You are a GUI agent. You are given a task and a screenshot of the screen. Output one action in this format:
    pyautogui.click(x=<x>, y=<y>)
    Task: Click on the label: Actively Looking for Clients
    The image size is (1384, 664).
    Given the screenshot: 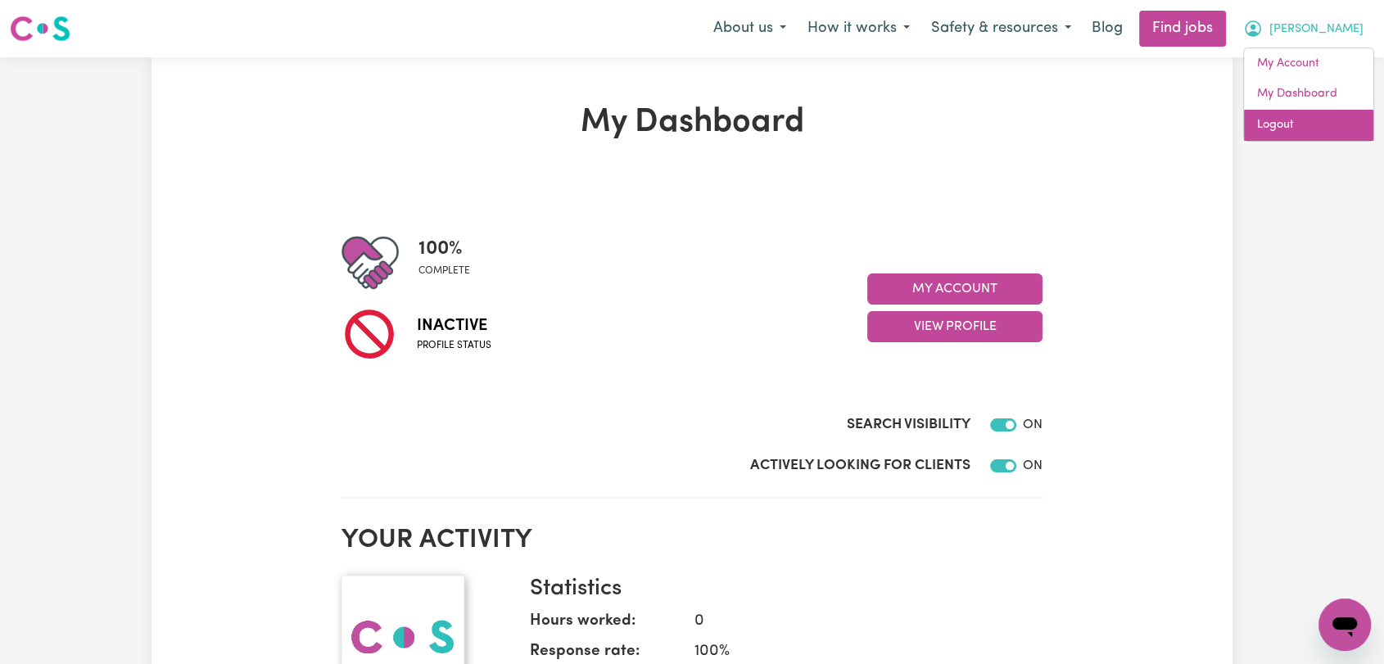 What is the action you would take?
    pyautogui.click(x=860, y=466)
    